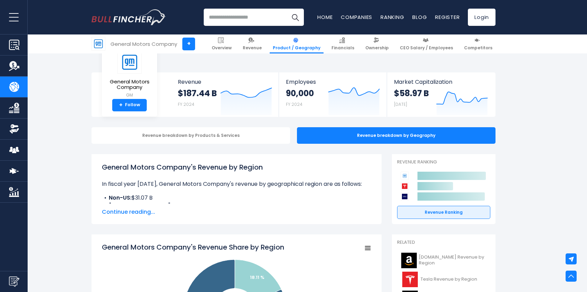 The width and height of the screenshot is (587, 292). I want to click on a: +Follow, so click(129, 105).